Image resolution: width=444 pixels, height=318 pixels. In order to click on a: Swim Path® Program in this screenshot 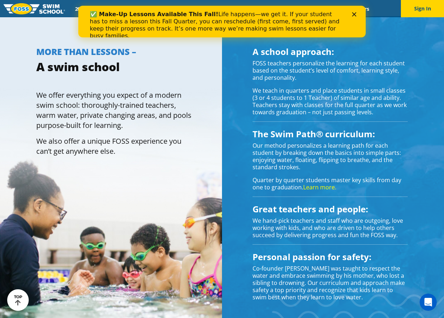, I will do `click(175, 9)`.